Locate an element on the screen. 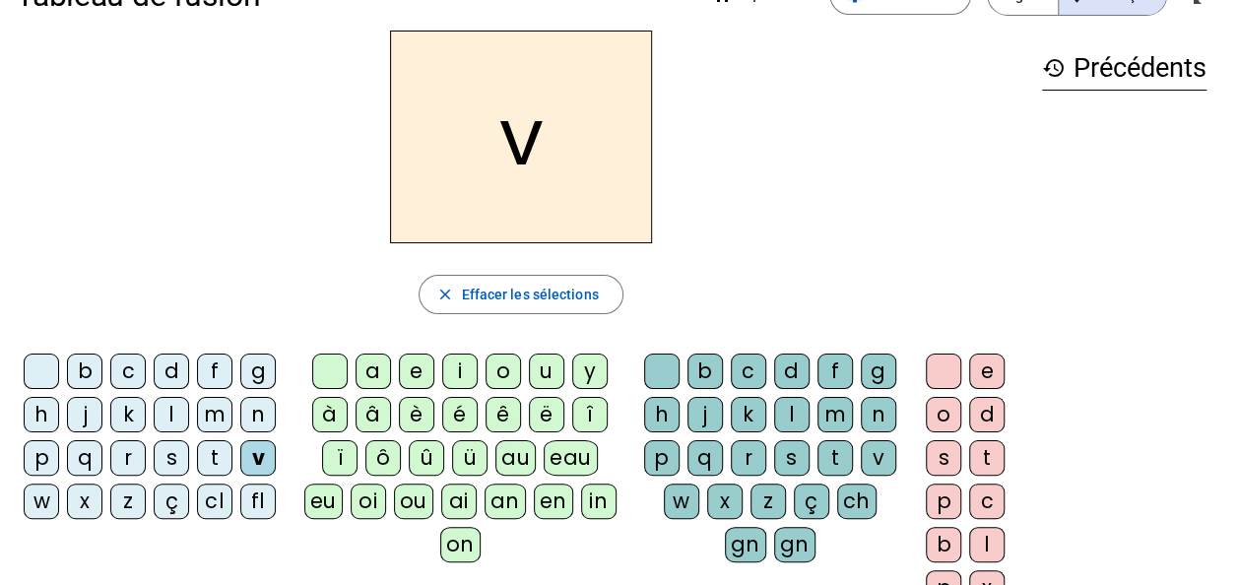 The width and height of the screenshot is (1238, 585). div: en is located at coordinates (554, 501).